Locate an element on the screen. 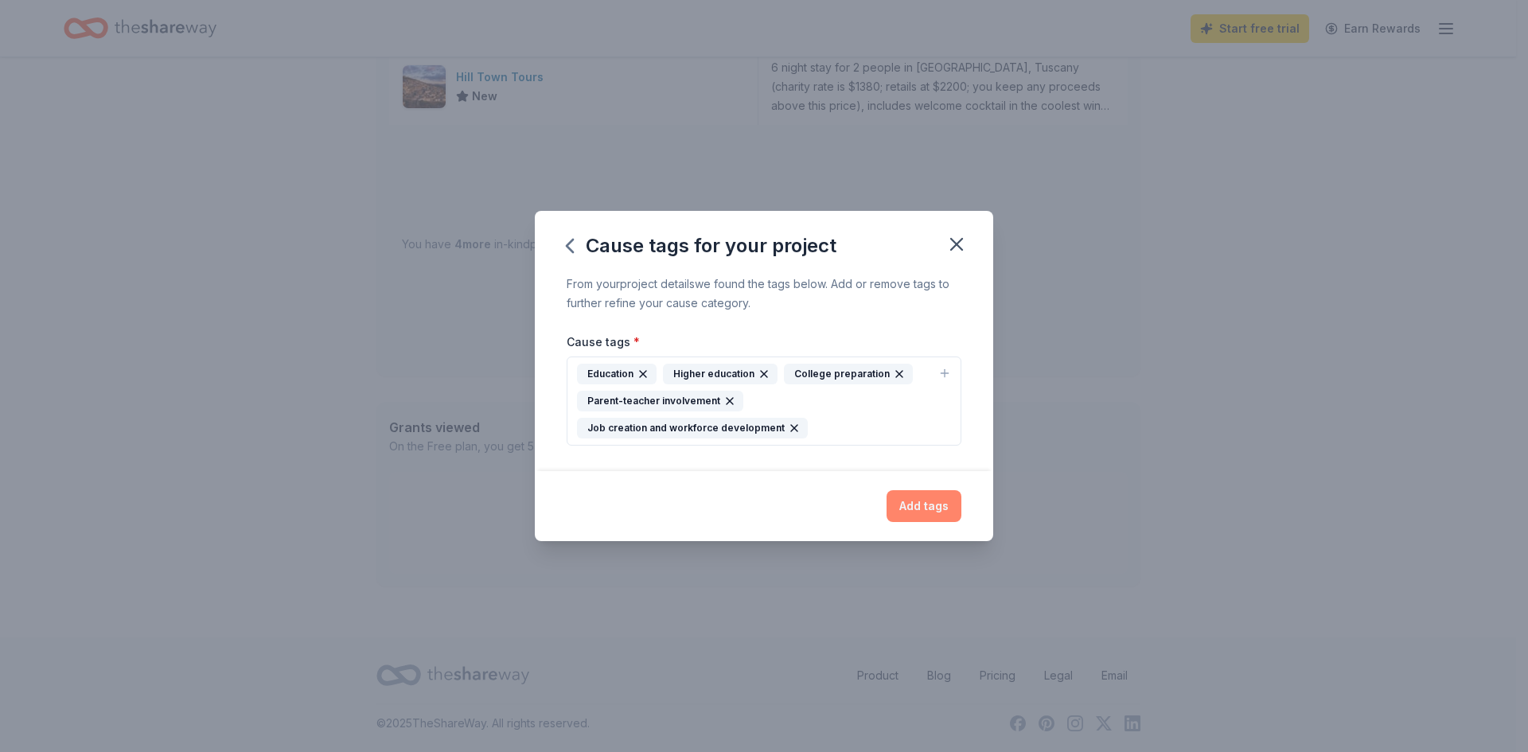  button: Add tags is located at coordinates (924, 506).